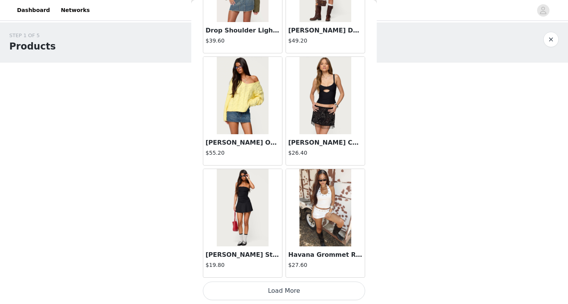 This screenshot has width=568, height=304. I want to click on img: Inga Oversized Cable Knit Sweater, so click(242, 95).